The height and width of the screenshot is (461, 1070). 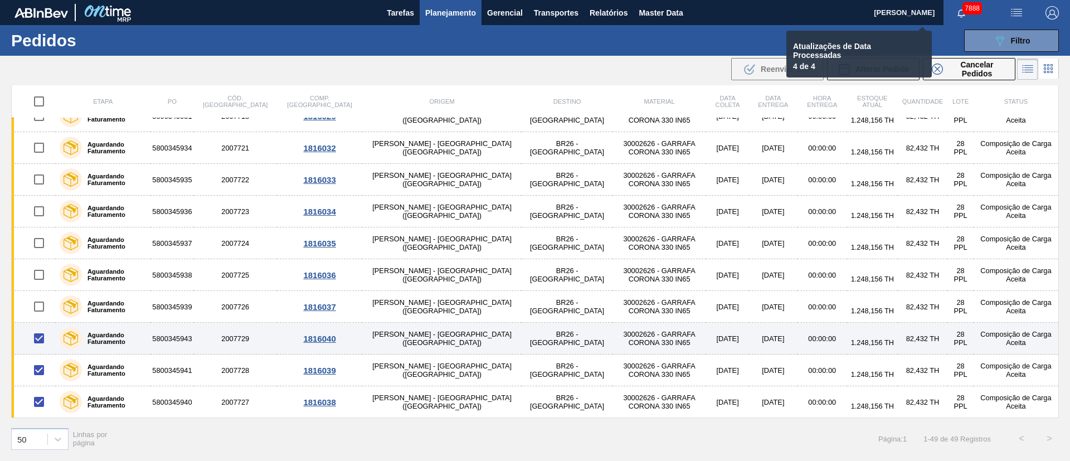 What do you see at coordinates (172, 243) in the screenshot?
I see `td: 5800345937` at bounding box center [172, 243].